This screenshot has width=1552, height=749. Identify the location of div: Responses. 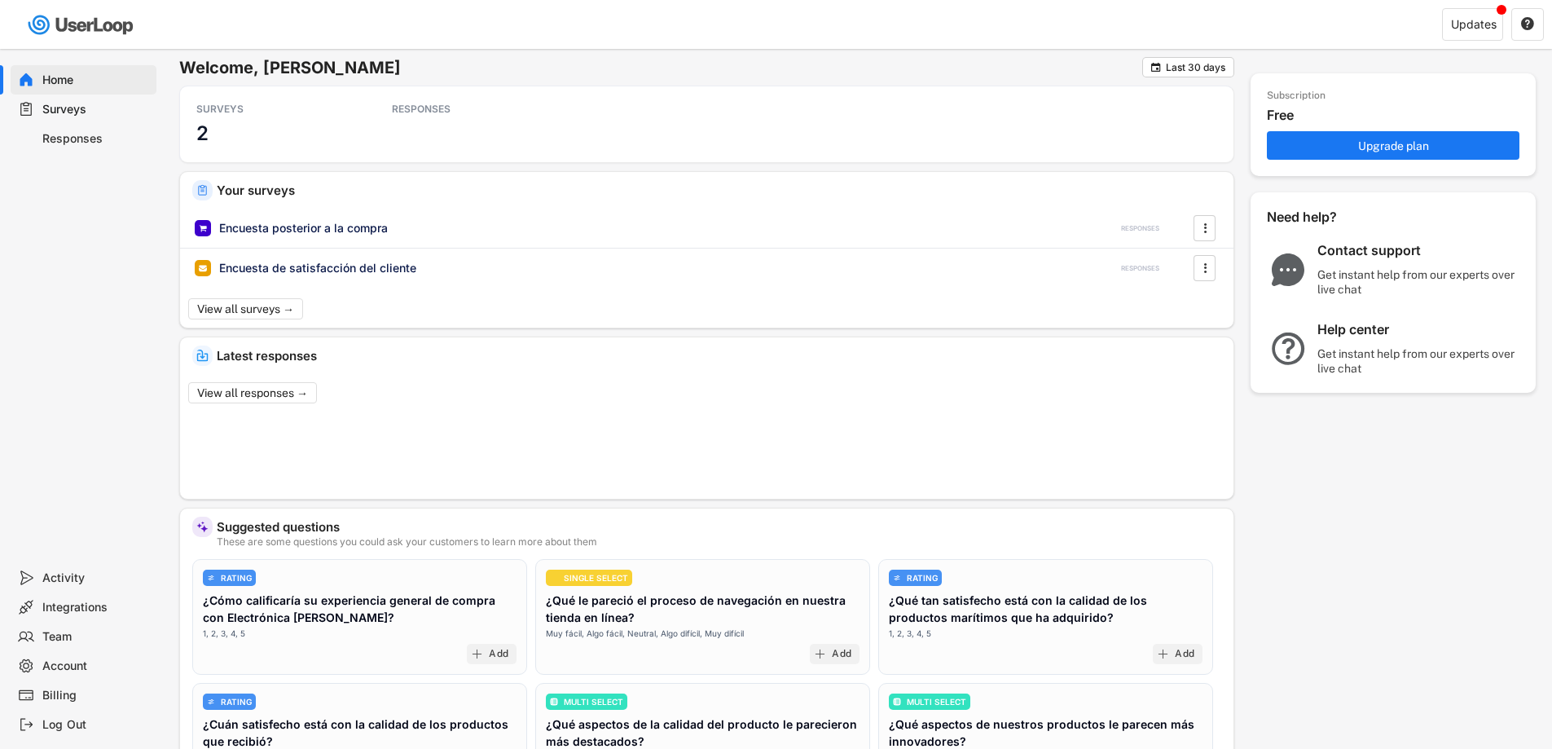
(96, 139).